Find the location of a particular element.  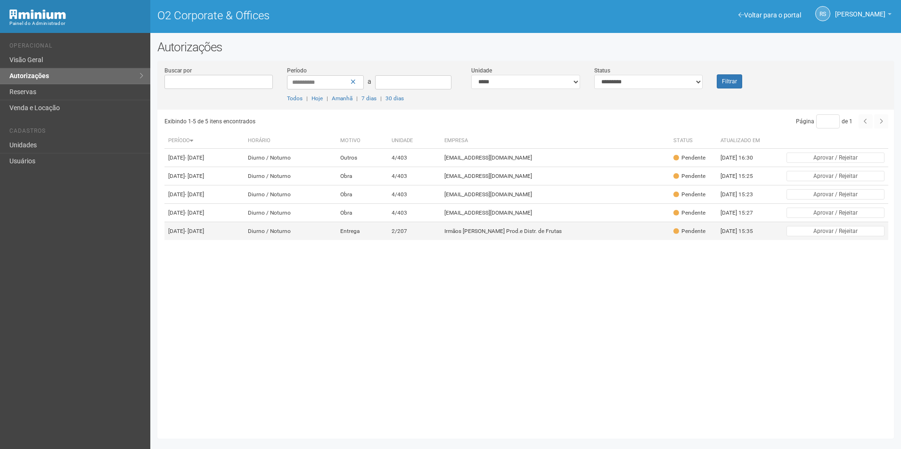

label: Período is located at coordinates (297, 71).